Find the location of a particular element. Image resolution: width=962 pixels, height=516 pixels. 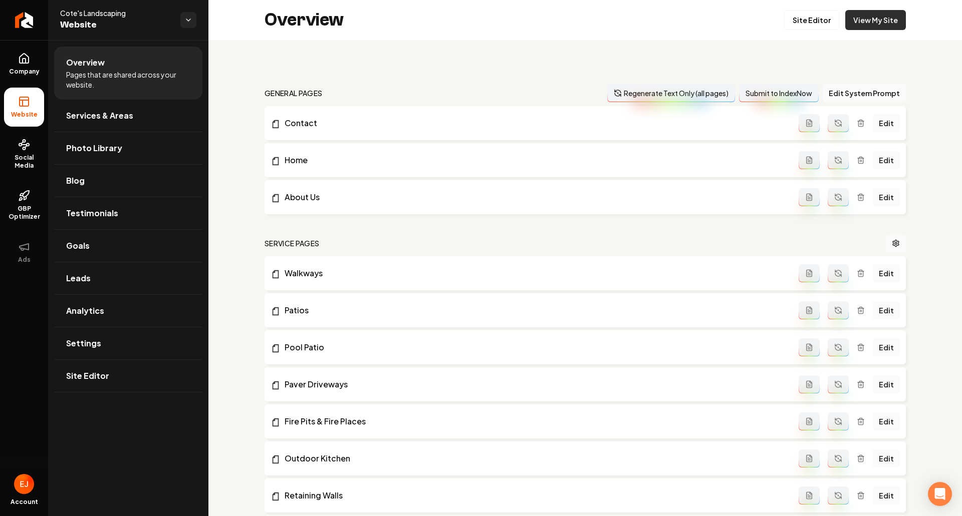

a: Services & Areas is located at coordinates (128, 116).